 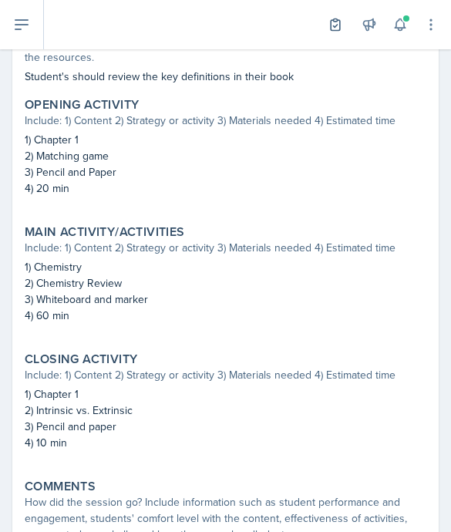 I want to click on p: 2) Matching game, so click(x=225, y=156).